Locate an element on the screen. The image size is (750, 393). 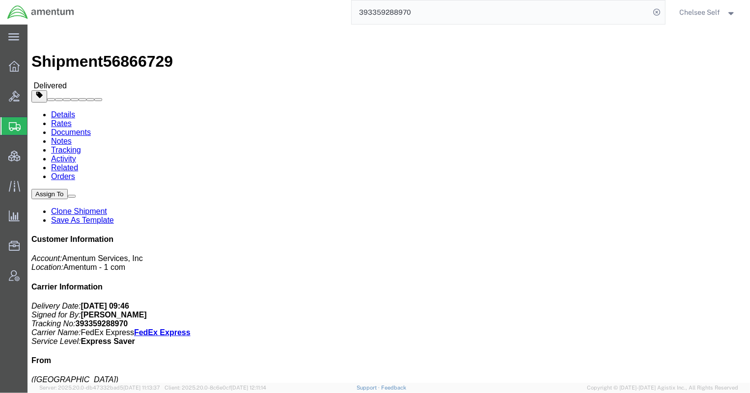
span: Chelsee Self is located at coordinates (700, 12).